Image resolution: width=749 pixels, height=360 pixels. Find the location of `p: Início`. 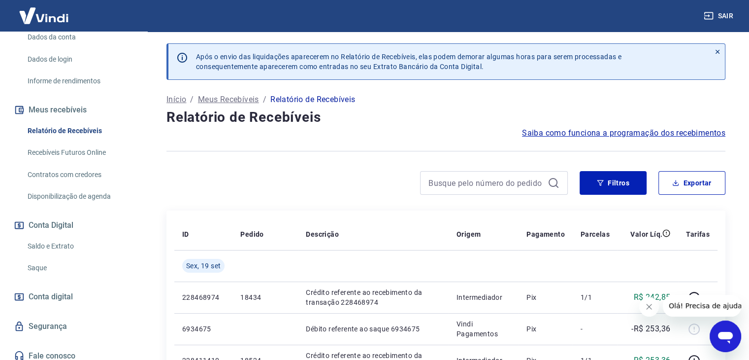

p: Início is located at coordinates (176, 99).